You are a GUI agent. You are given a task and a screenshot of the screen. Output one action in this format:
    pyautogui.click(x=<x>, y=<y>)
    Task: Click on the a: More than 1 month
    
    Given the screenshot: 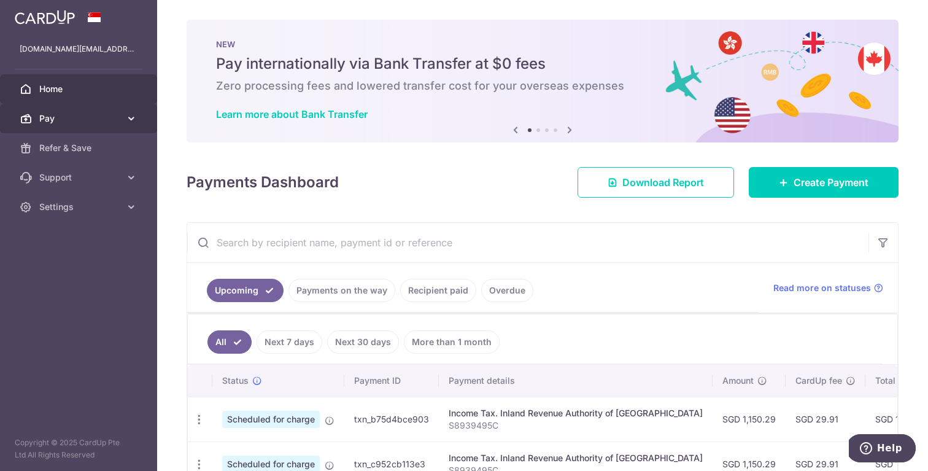 What is the action you would take?
    pyautogui.click(x=451, y=342)
    